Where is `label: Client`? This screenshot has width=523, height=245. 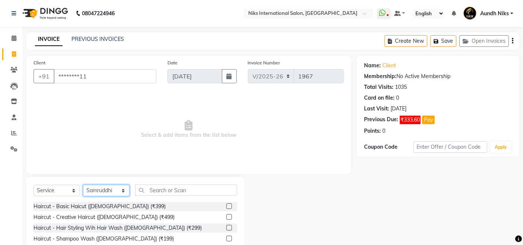
label: Client is located at coordinates (39, 63).